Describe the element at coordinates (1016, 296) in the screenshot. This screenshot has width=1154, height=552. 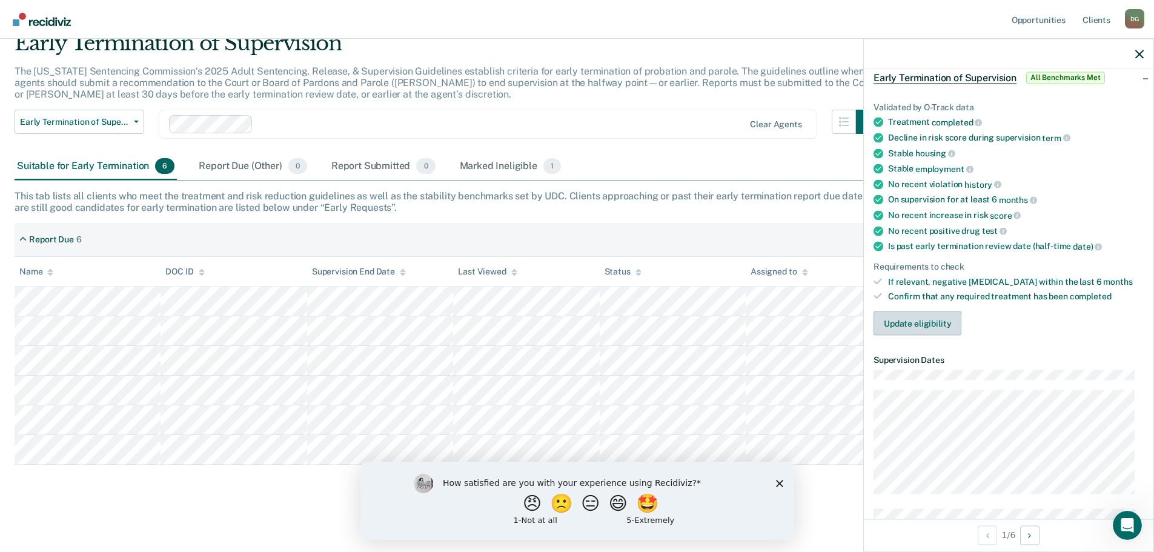
I see `div: Confirm that any required treatment has been` at that location.